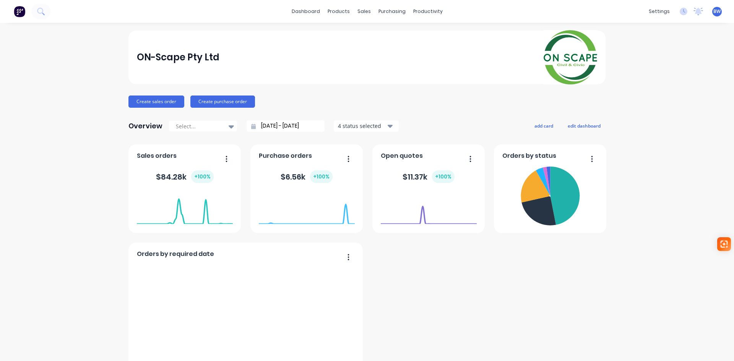 The height and width of the screenshot is (361, 734). Describe the element at coordinates (339, 11) in the screenshot. I see `div: products` at that location.